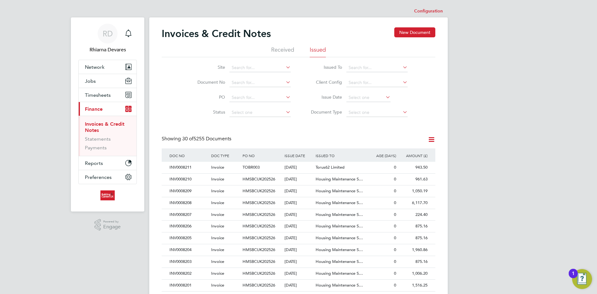 The width and height of the screenshot is (597, 294). Describe the element at coordinates (189, 155) in the screenshot. I see `div: DOC NO` at that location.